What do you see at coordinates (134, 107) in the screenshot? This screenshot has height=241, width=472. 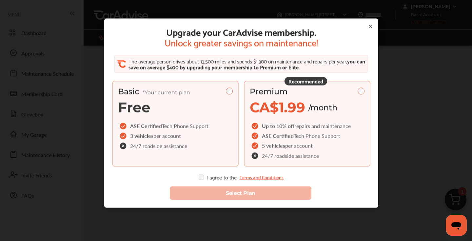 I see `span: Free` at bounding box center [134, 107].